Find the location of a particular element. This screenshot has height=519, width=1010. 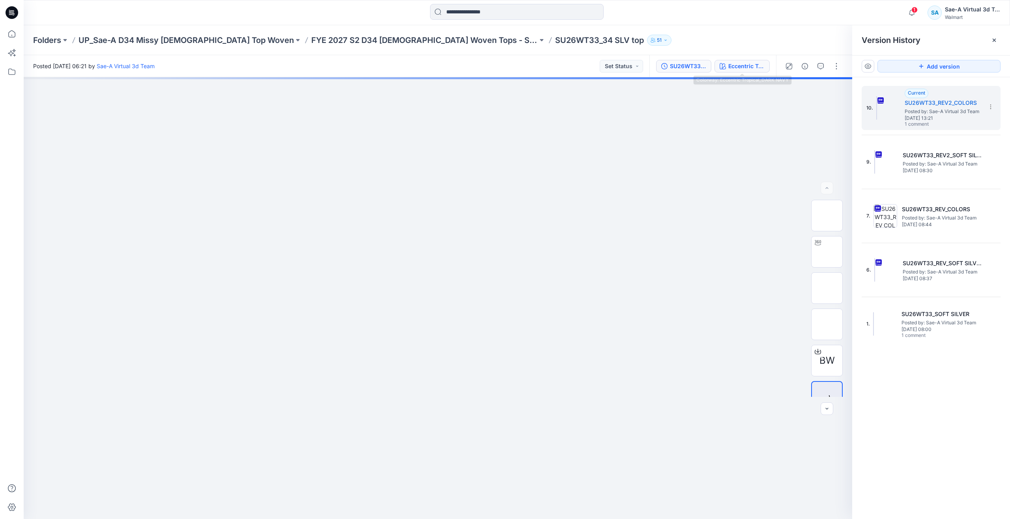

img: SU26WT33_REV2_SOFT SILVER is located at coordinates (874, 162).